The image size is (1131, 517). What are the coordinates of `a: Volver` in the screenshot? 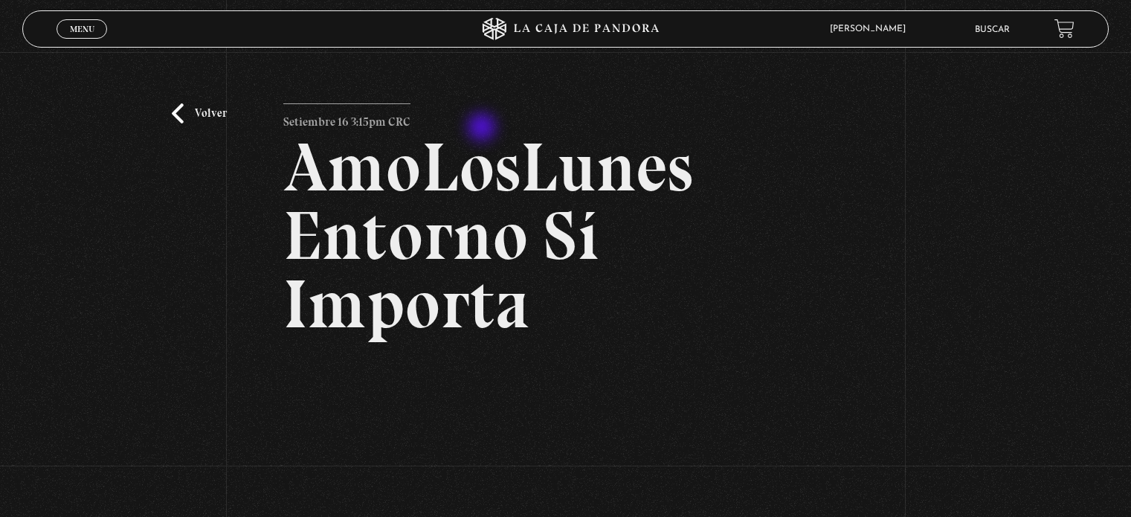 It's located at (199, 113).